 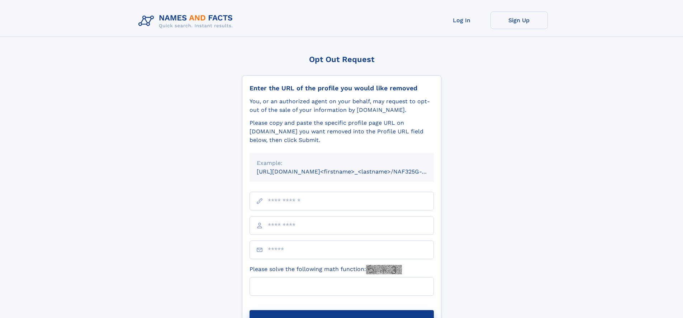 I want to click on div: Opt Out Request, so click(x=342, y=59).